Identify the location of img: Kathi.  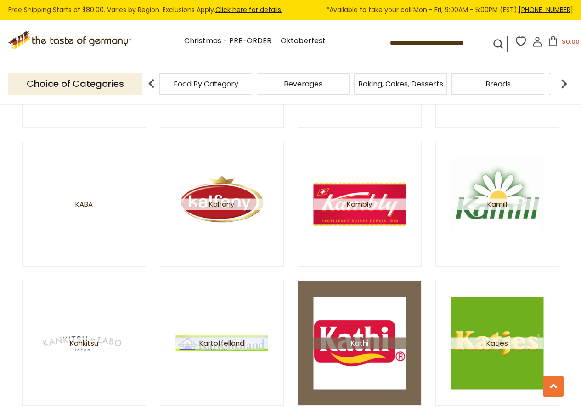
(359, 343).